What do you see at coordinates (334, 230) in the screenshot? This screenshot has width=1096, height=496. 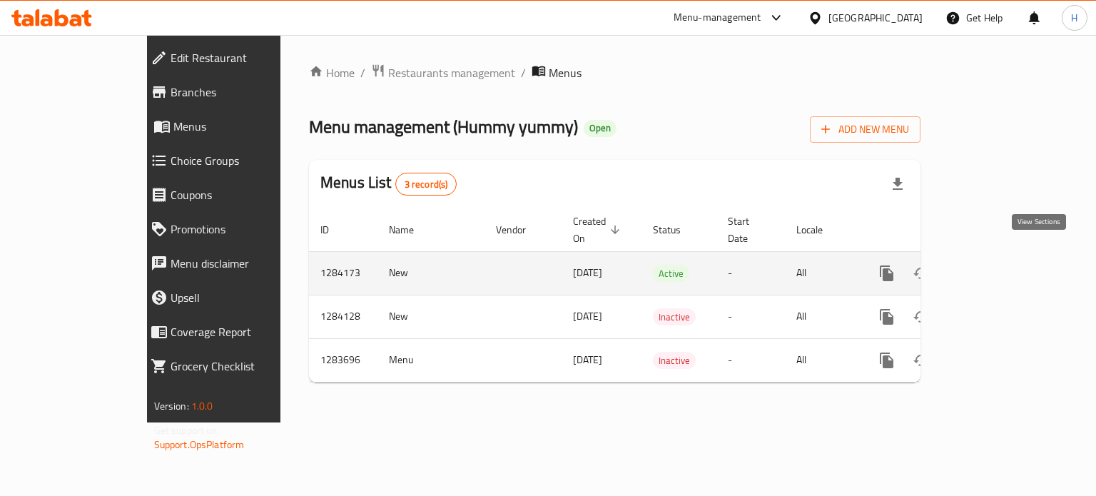 I see `span: ID` at bounding box center [334, 230].